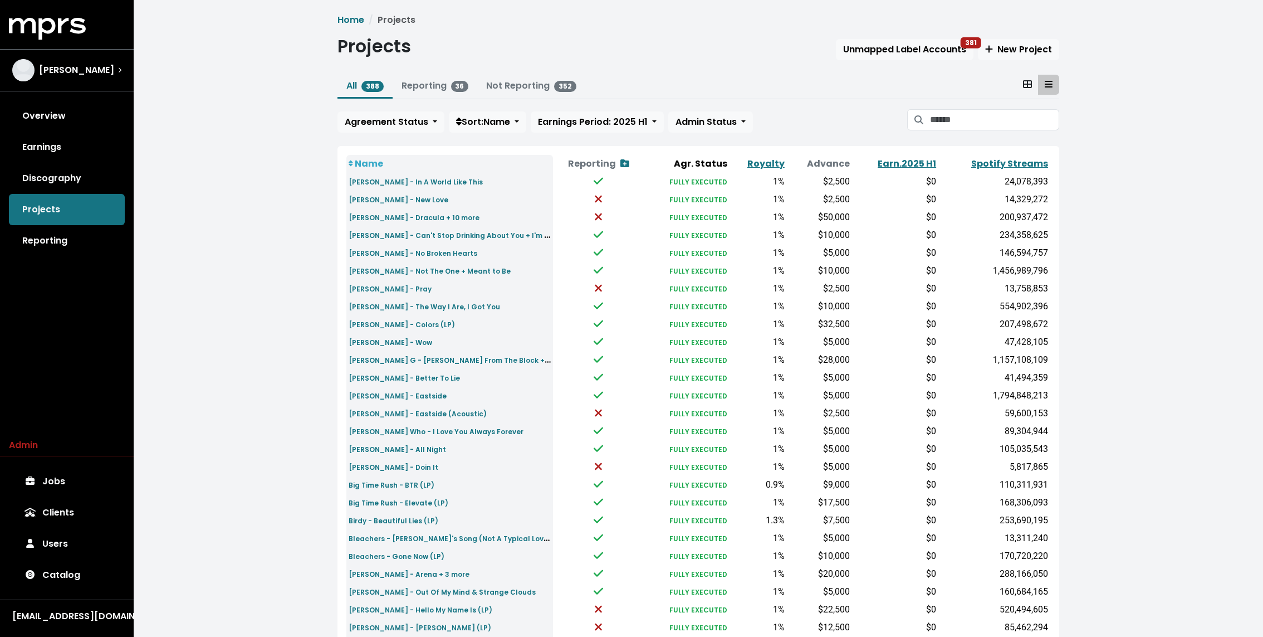 The height and width of the screenshot is (637, 1263). Describe the element at coordinates (834, 627) in the screenshot. I see `span: $12,500` at that location.